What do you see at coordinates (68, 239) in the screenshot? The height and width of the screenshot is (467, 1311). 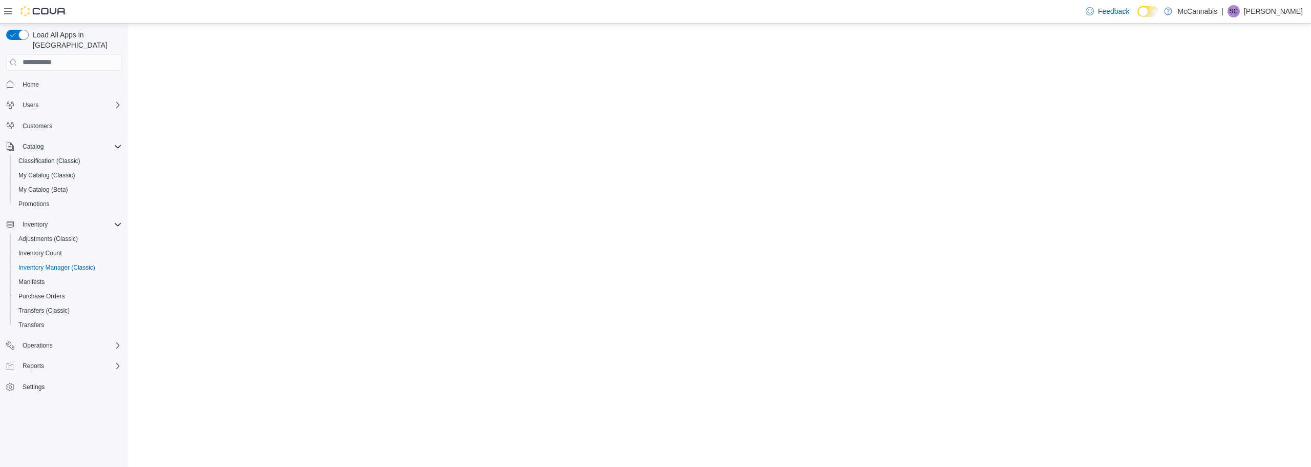 I see `button: Adjustments (Classic)` at bounding box center [68, 239].